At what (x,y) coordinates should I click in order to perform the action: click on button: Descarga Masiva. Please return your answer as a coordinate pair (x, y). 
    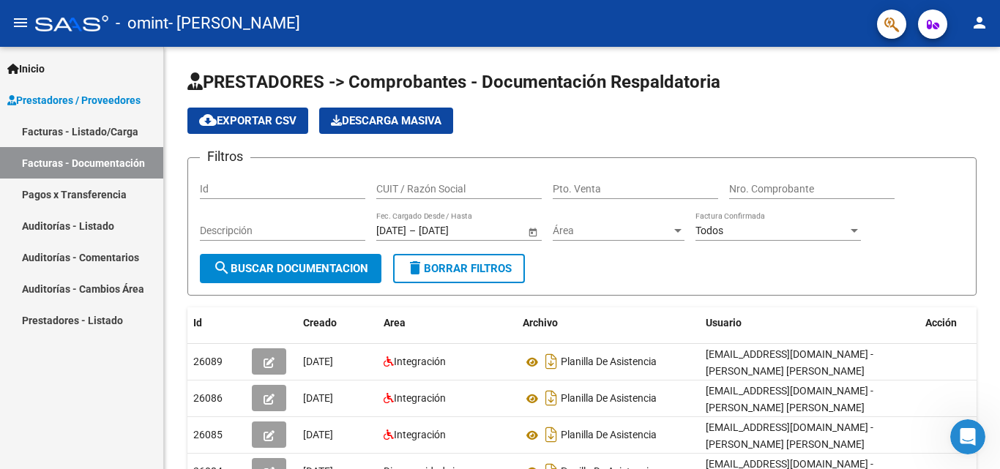
    Looking at the image, I should click on (386, 121).